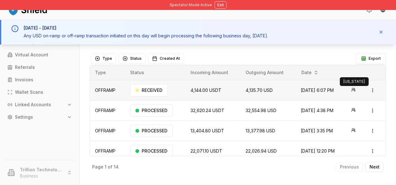 The height and width of the screenshot is (185, 396). I want to click on a: Invoices, so click(40, 80).